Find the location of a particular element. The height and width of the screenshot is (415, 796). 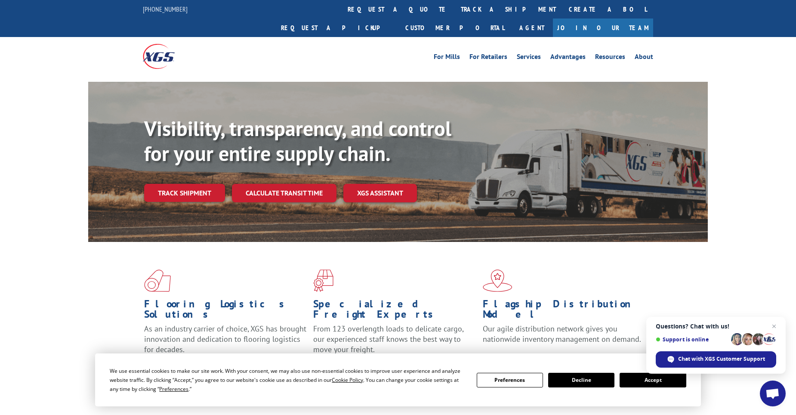

button: Preferences is located at coordinates (510, 380).